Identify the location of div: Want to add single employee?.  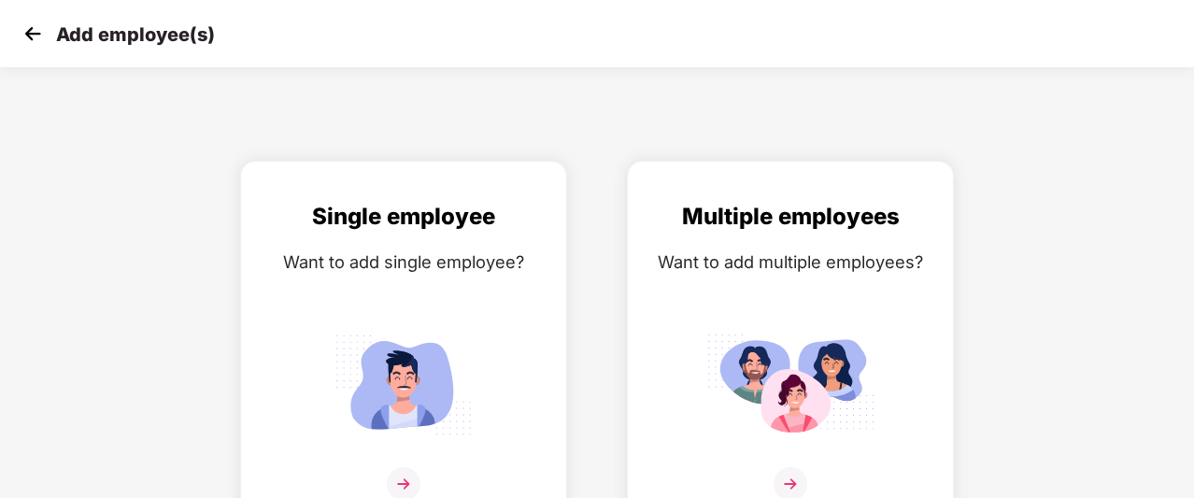
(404, 262).